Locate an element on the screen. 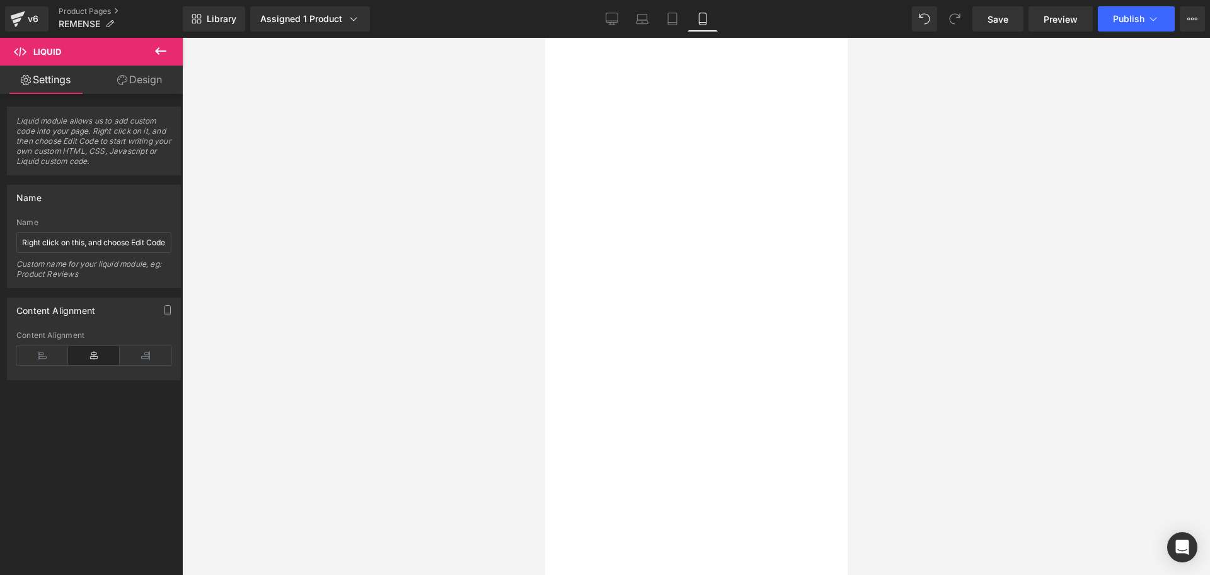  div: Open Intercom Messenger is located at coordinates (1182, 547).